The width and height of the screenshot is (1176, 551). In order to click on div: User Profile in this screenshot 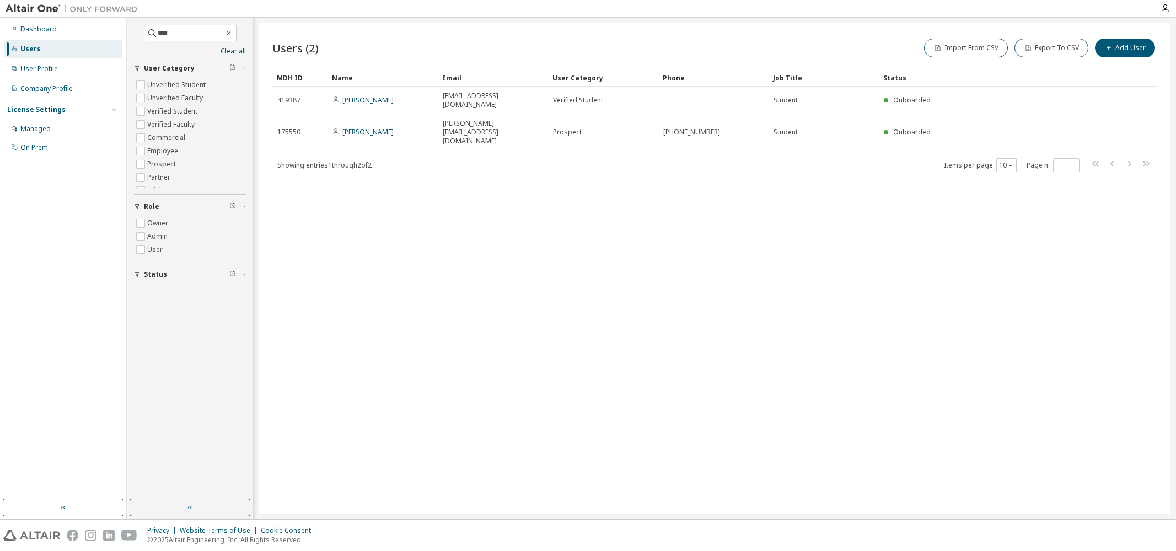, I will do `click(39, 69)`.